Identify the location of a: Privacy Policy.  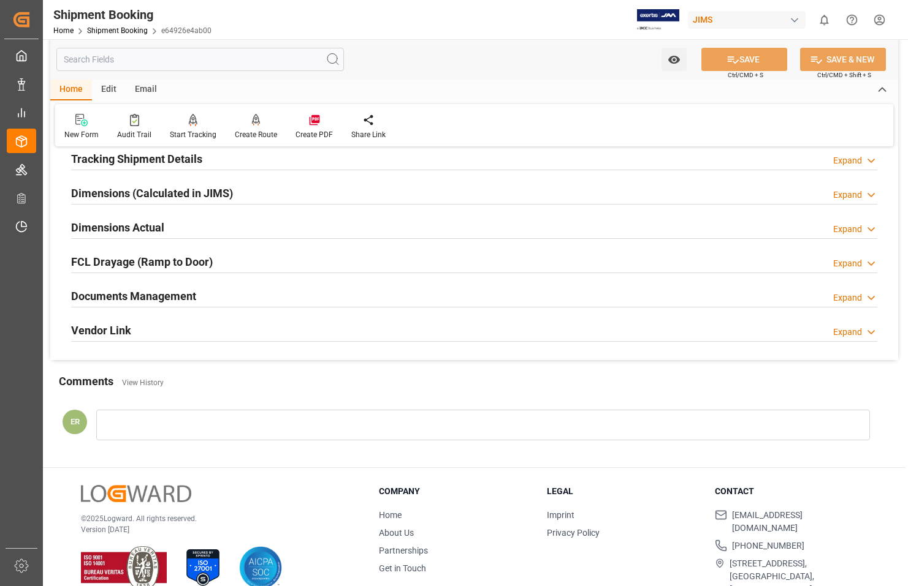
(573, 533).